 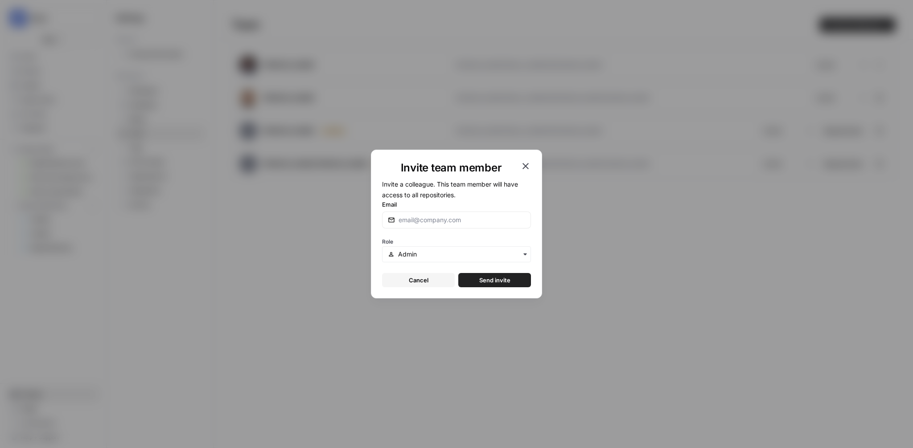 I want to click on h1: Invite team member, so click(x=451, y=168).